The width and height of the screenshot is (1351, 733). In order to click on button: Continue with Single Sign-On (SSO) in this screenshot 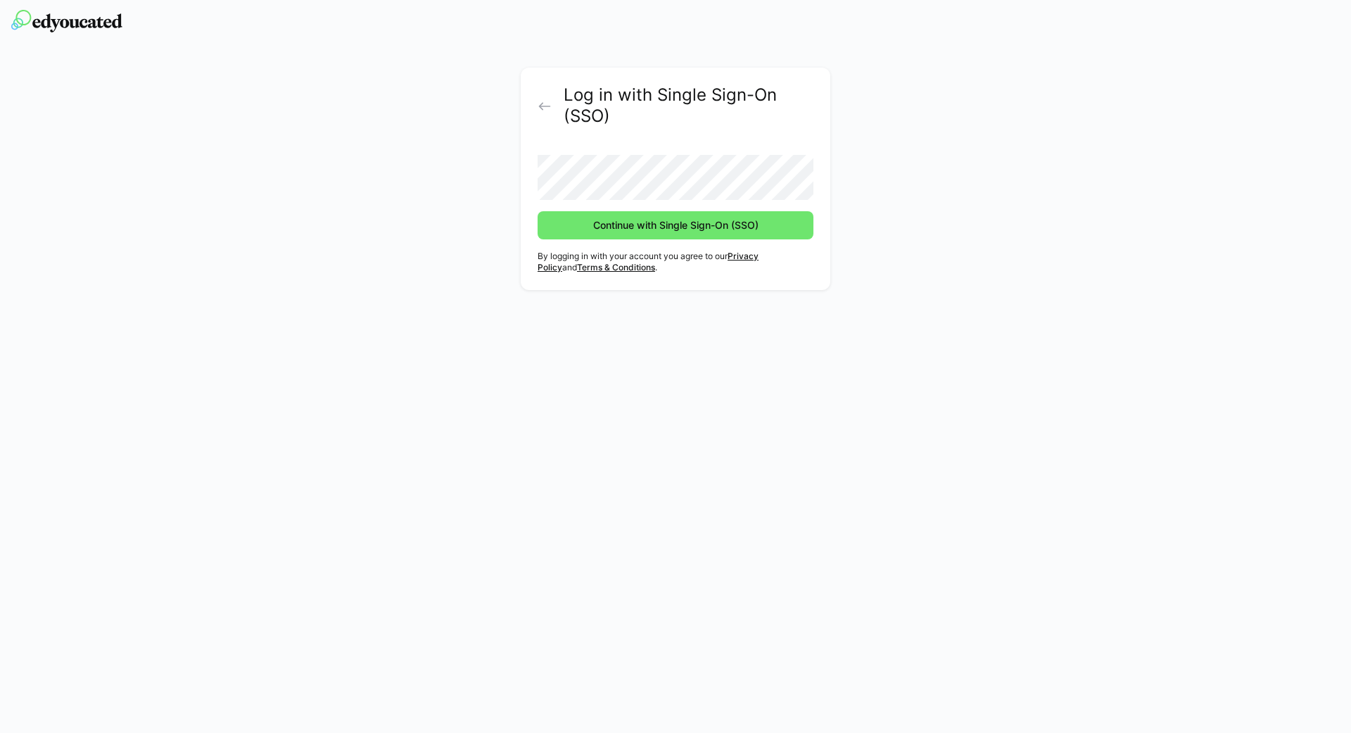, I will do `click(676, 225)`.